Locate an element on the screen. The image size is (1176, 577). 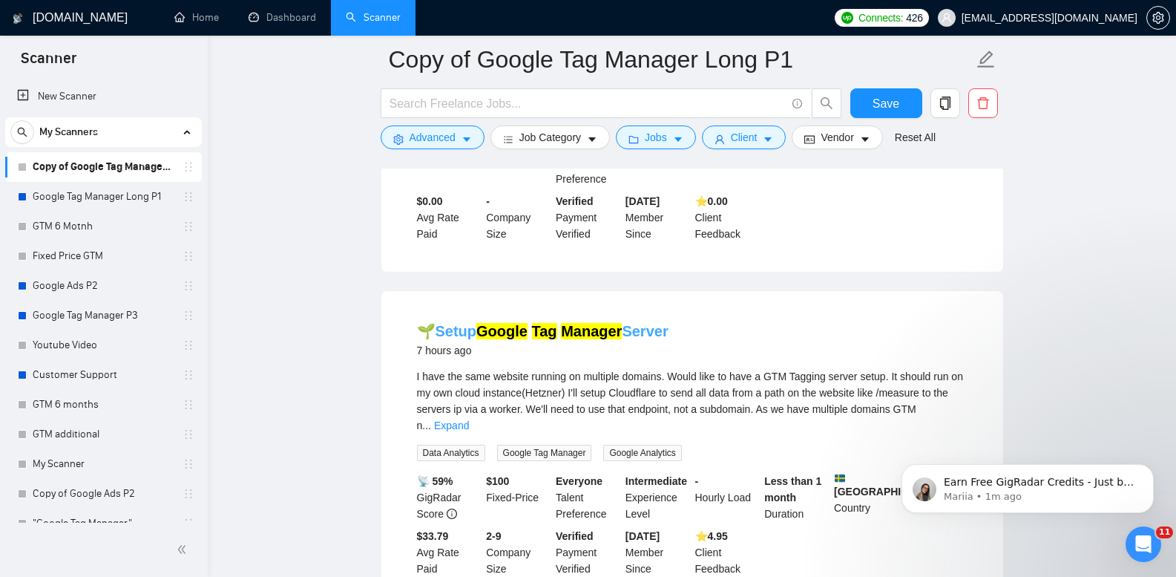
span: Scanner is located at coordinates (48, 63).